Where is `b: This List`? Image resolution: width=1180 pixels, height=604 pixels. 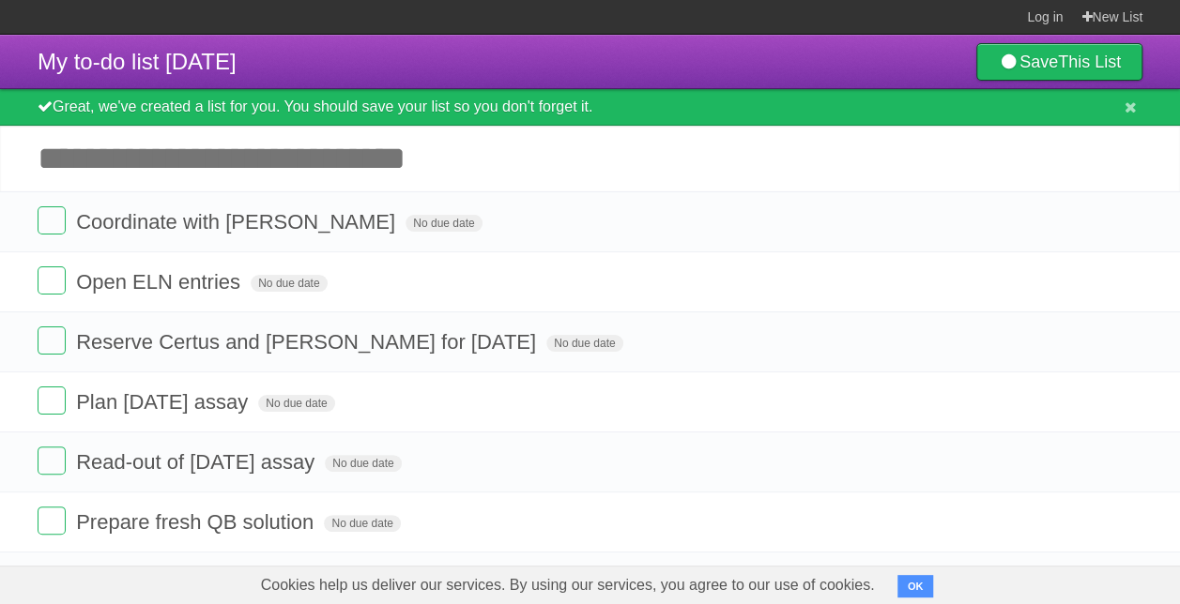
b: This List is located at coordinates (1089, 62).